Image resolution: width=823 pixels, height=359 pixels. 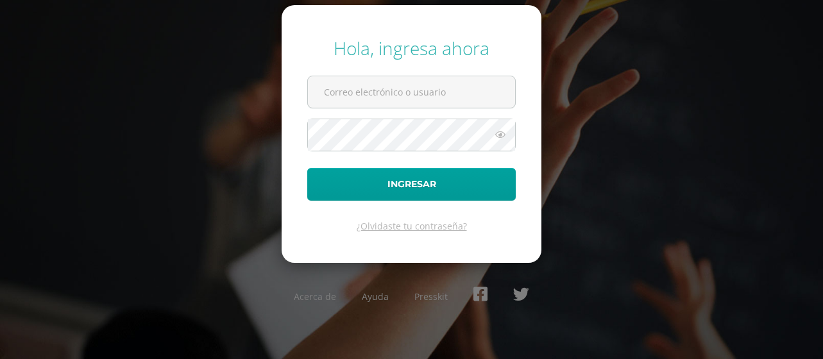 What do you see at coordinates (375, 296) in the screenshot?
I see `a: Ayuda` at bounding box center [375, 296].